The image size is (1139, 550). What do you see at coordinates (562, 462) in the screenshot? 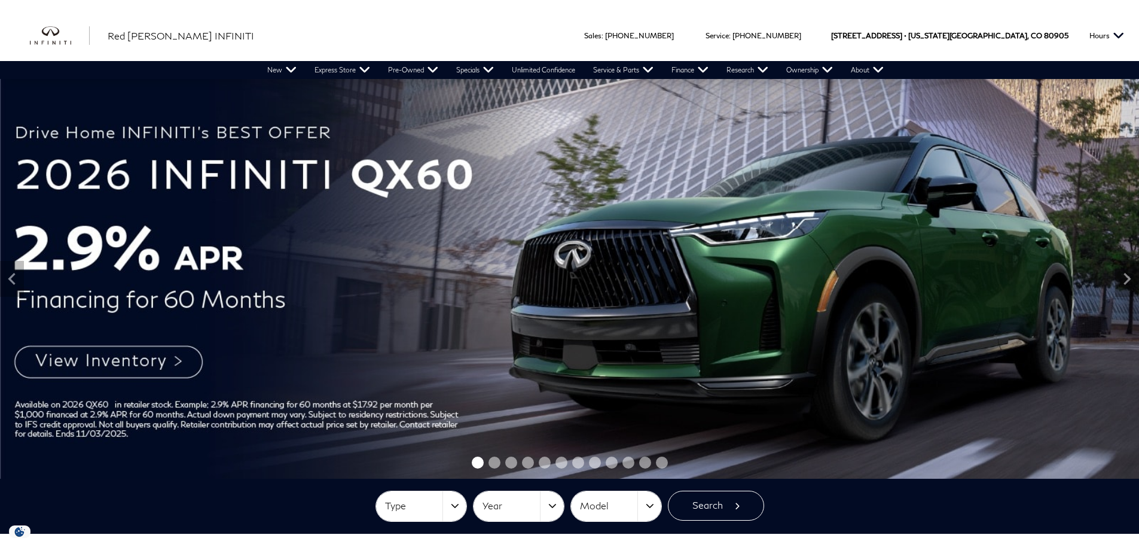
I see `span: Go to slide 6` at bounding box center [562, 462].